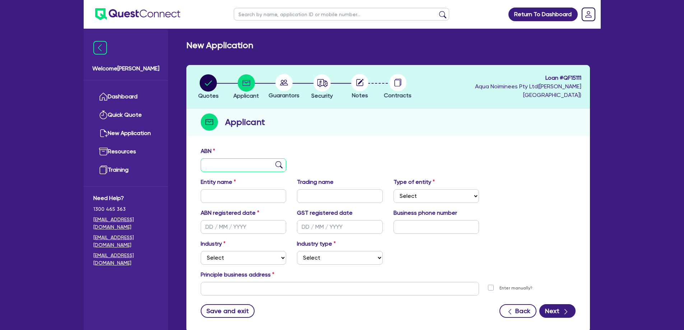 The height and width of the screenshot is (330, 684). What do you see at coordinates (246, 95) in the screenshot?
I see `span: Applicant` at bounding box center [246, 95].